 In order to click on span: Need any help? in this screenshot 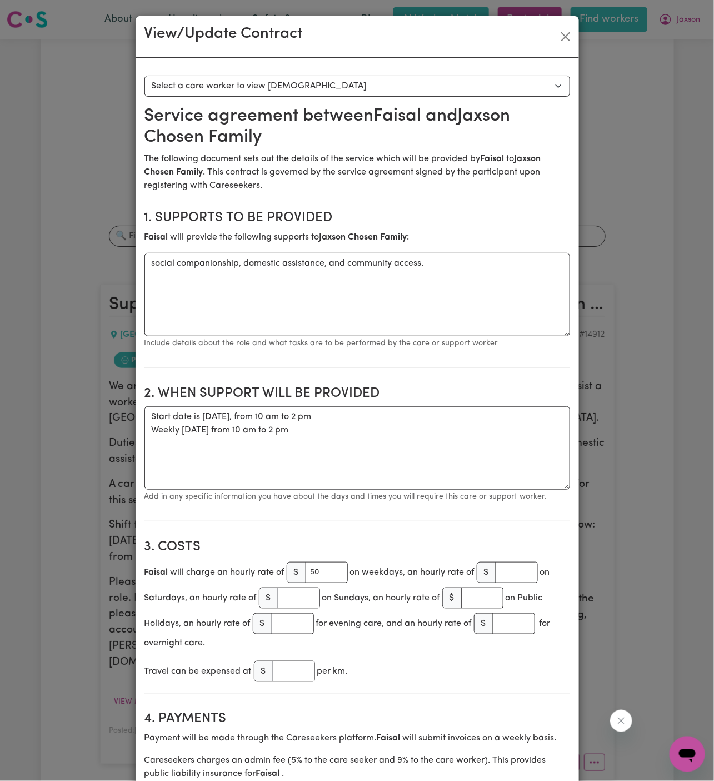, I will do `click(37, 12)`.